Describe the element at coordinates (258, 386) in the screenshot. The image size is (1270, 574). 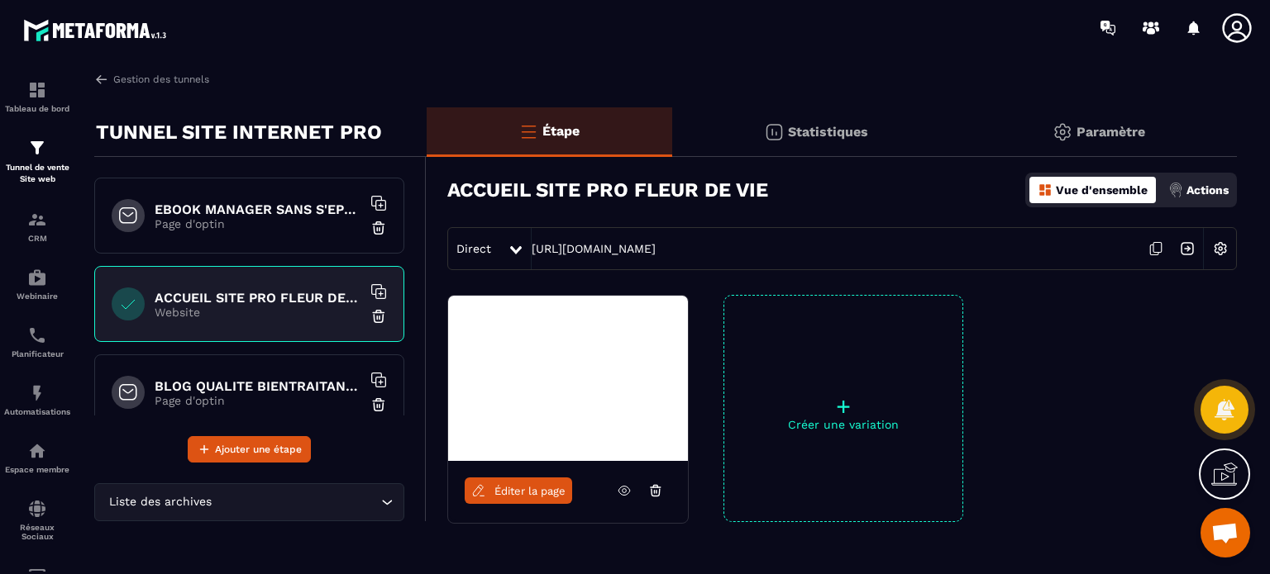
I see `h6: BLOG QUALITE BIENTRAITANCE` at that location.